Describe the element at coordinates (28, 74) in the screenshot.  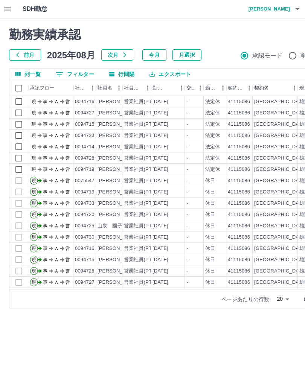
I see `button: 列選択` at that location.